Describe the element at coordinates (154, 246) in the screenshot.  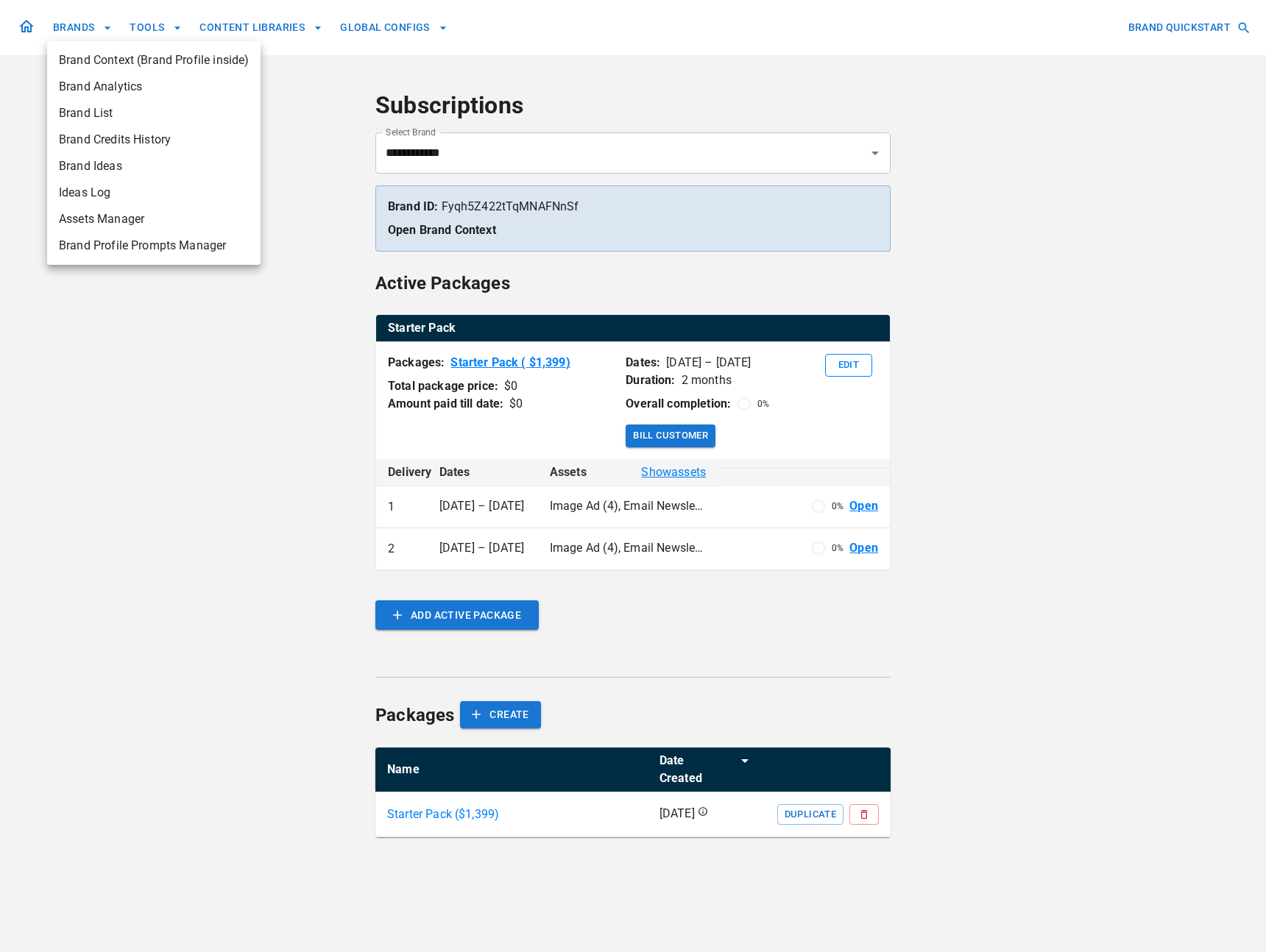
I see `span: Brand Profile Prompts Manager` at that location.